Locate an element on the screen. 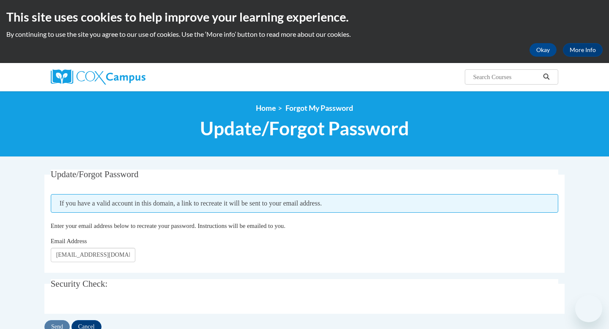 This screenshot has width=609, height=329. button: Search is located at coordinates (546, 77).